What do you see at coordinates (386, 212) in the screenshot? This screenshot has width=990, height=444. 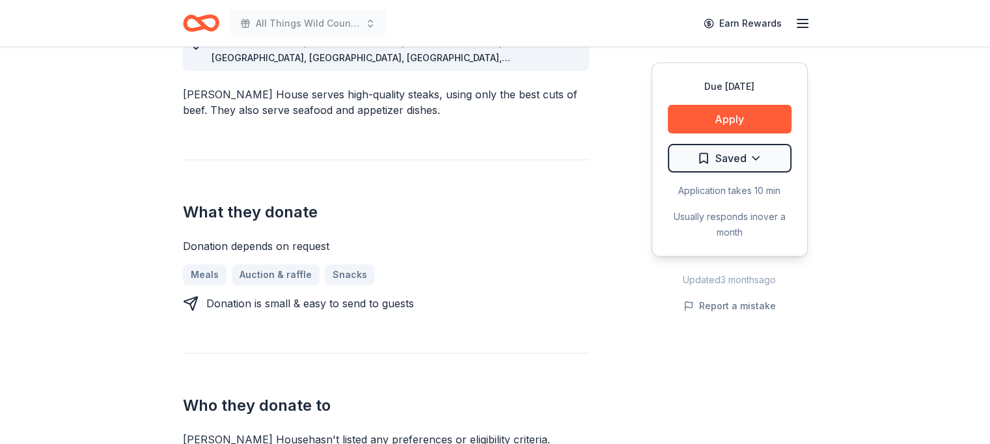 I see `h2: What they donate` at bounding box center [386, 212].